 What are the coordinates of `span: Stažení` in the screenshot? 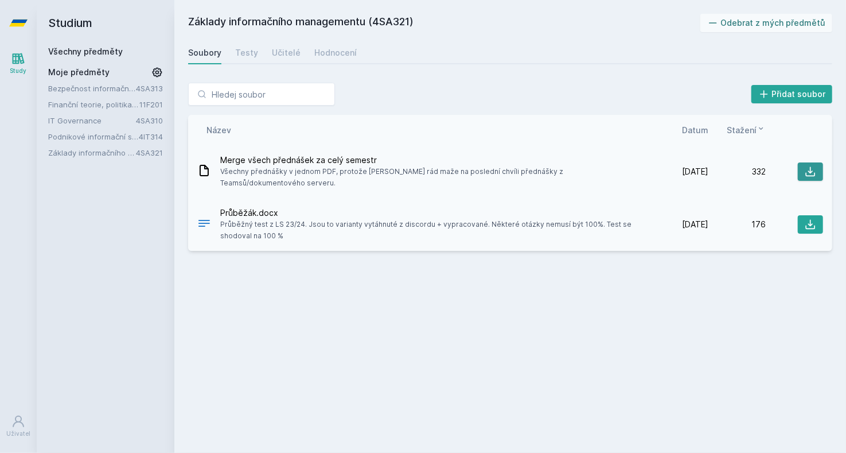 It's located at (742, 130).